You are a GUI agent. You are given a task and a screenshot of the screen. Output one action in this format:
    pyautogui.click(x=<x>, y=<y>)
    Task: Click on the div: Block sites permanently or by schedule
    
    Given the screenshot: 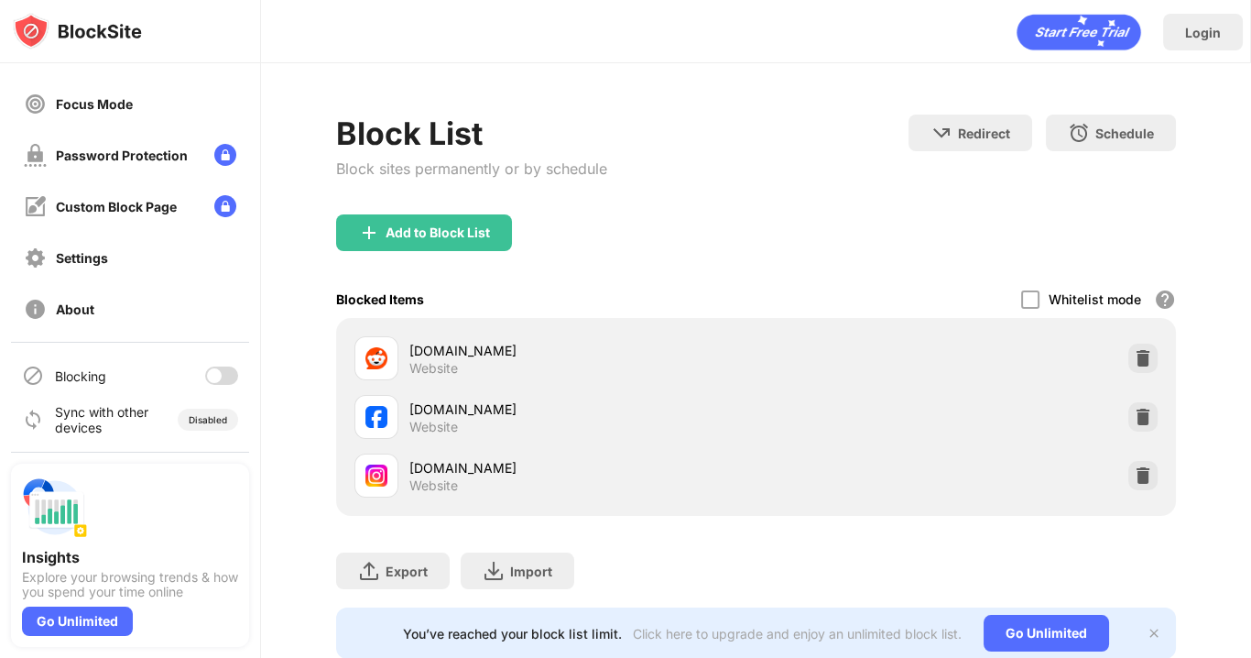 What is the action you would take?
    pyautogui.click(x=472, y=169)
    